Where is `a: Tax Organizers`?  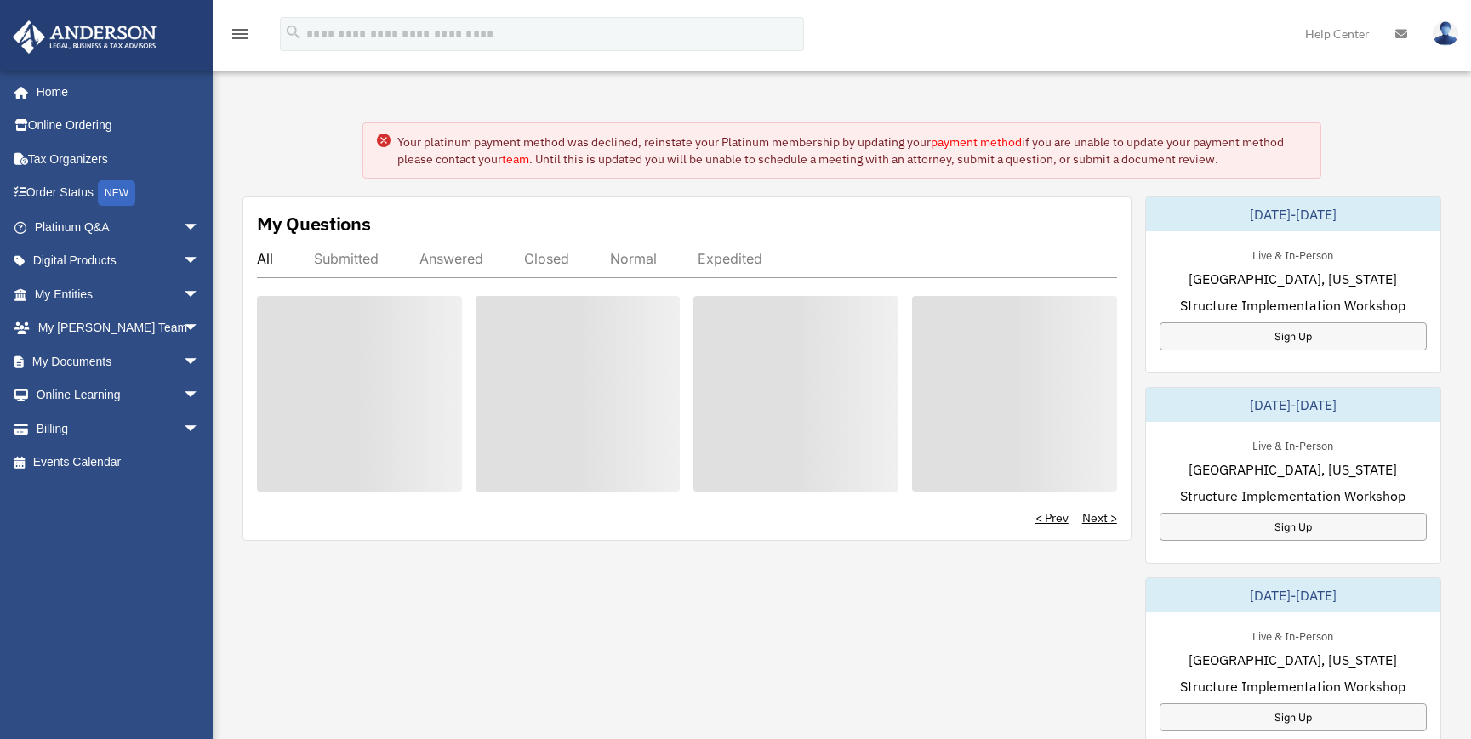 a: Tax Organizers is located at coordinates (118, 159).